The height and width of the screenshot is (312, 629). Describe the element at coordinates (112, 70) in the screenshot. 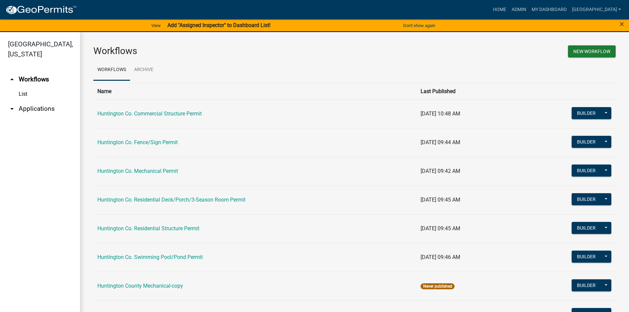

I see `a: Workflows` at that location.